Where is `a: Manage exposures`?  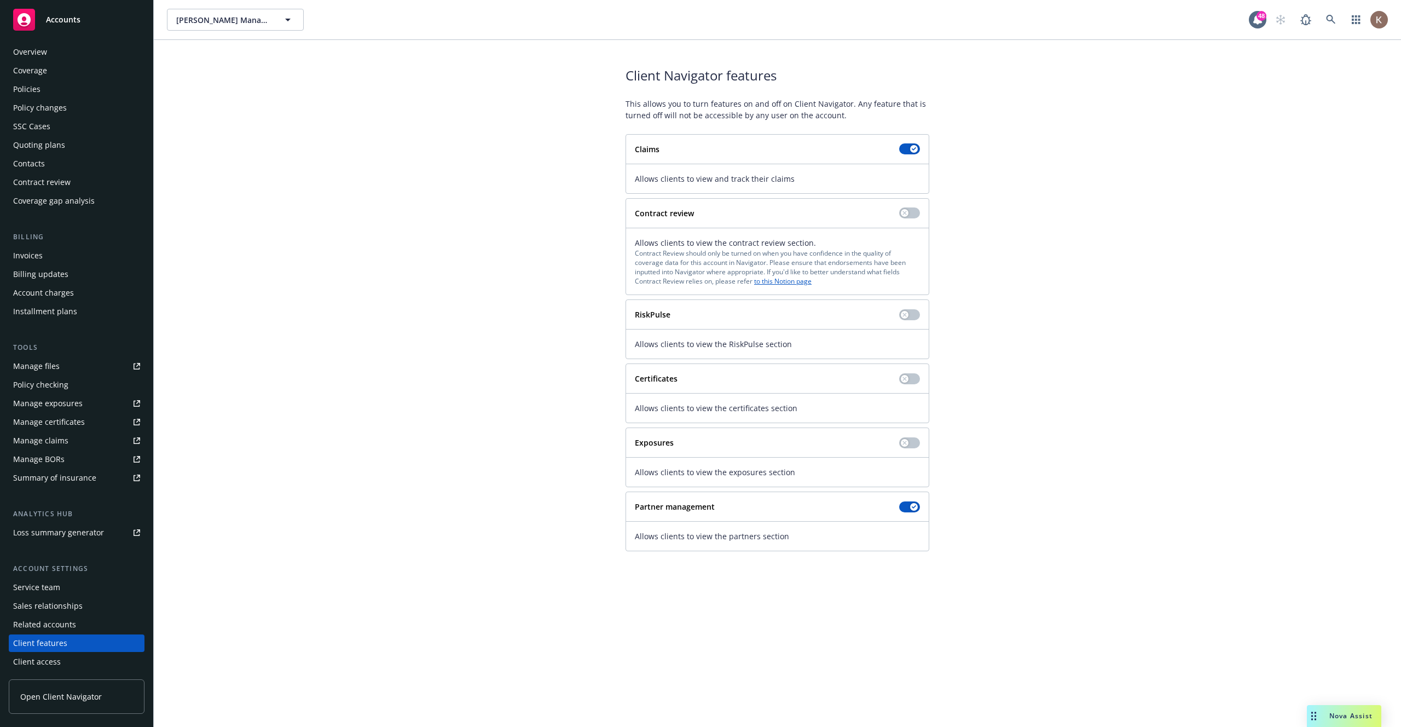
a: Manage exposures is located at coordinates (77, 403).